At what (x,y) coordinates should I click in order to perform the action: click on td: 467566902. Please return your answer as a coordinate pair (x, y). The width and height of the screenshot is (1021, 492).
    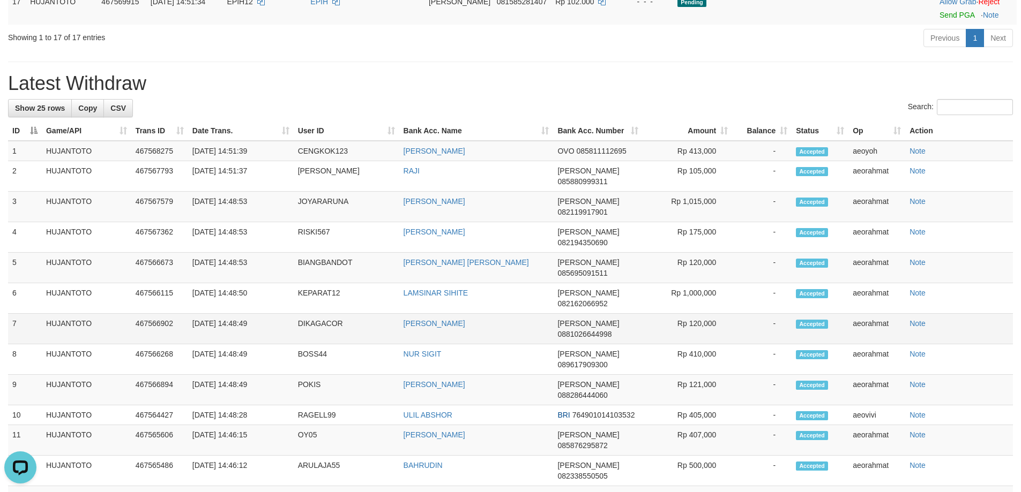
    Looking at the image, I should click on (160, 329).